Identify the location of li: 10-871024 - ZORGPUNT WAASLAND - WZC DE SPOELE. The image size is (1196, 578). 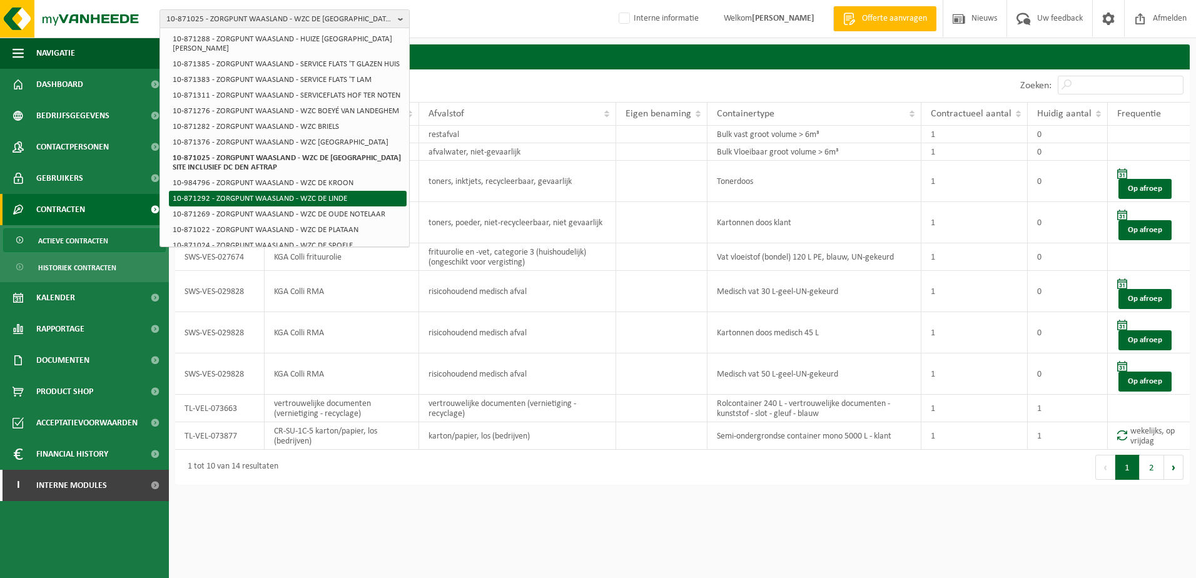
(288, 245).